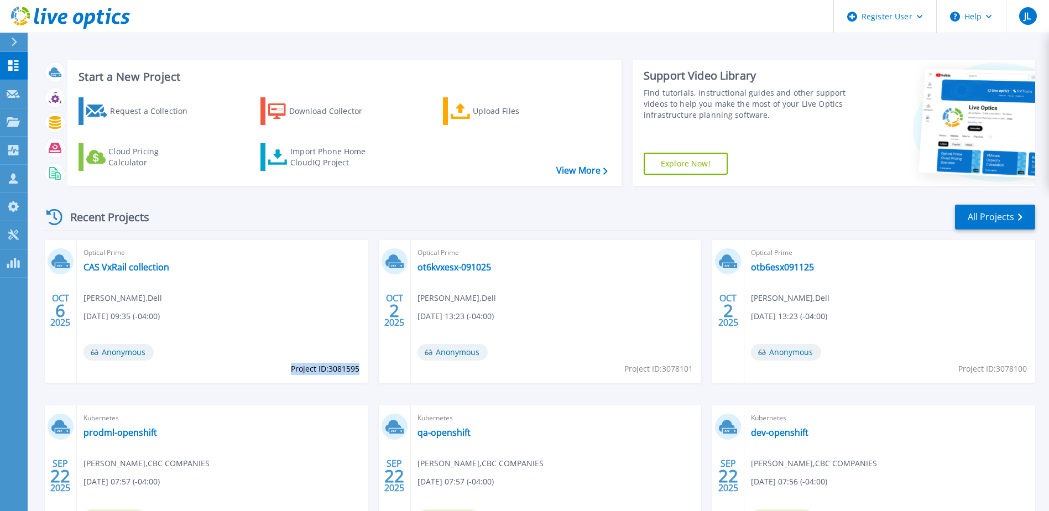 The height and width of the screenshot is (511, 1049). Describe the element at coordinates (659, 369) in the screenshot. I see `span: Project ID: 3078101` at that location.